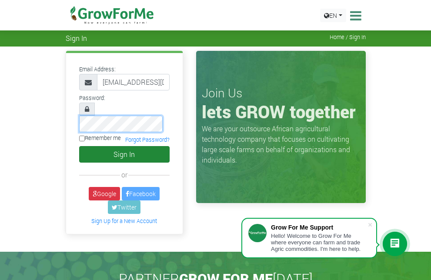  What do you see at coordinates (104, 194) in the screenshot?
I see `a: Google` at bounding box center [104, 194].